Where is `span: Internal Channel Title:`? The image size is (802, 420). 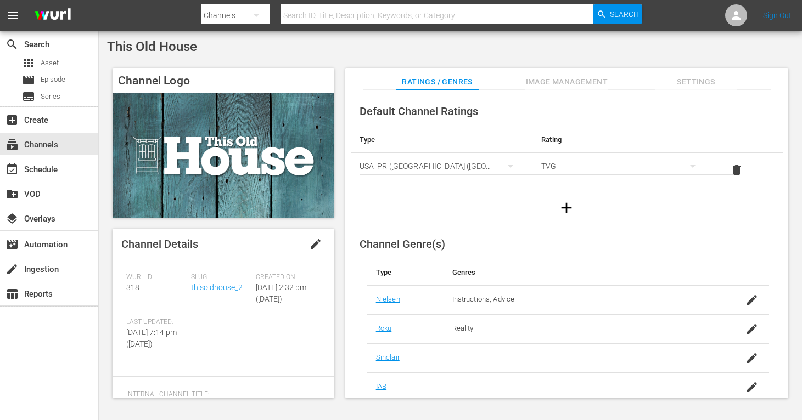
span: Internal Channel Title: is located at coordinates (221, 395).